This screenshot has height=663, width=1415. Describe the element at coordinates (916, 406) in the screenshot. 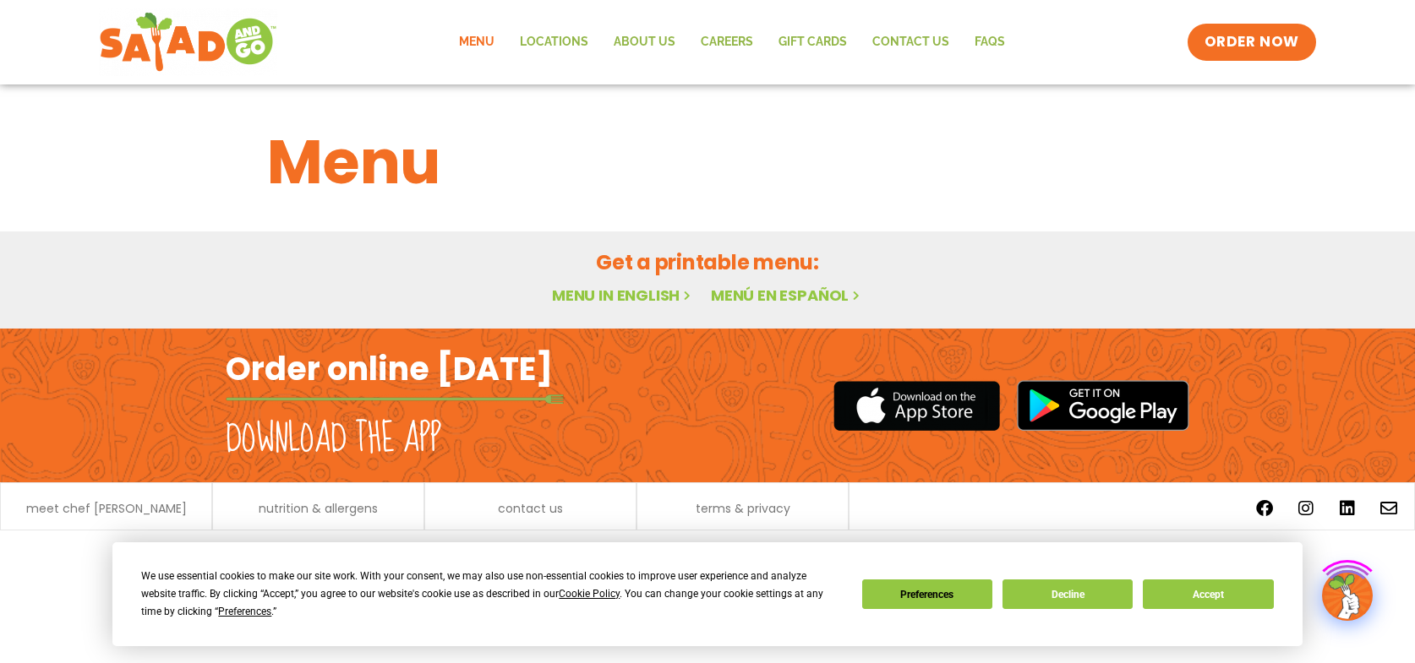

I see `img: appstore` at that location.